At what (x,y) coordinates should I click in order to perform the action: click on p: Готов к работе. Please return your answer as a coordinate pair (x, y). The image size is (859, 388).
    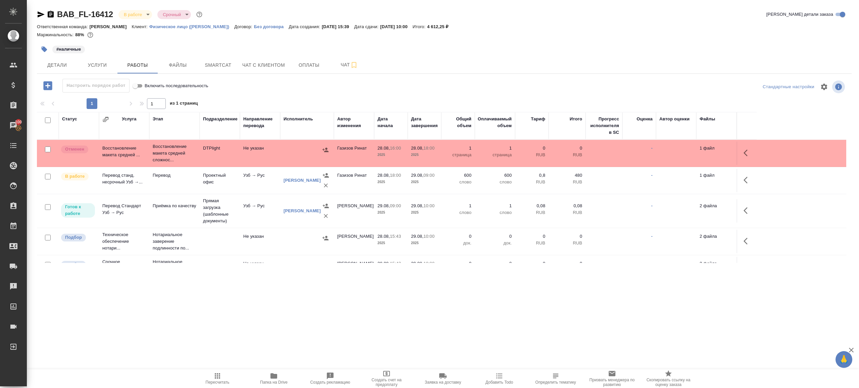
    Looking at the image, I should click on (78, 210).